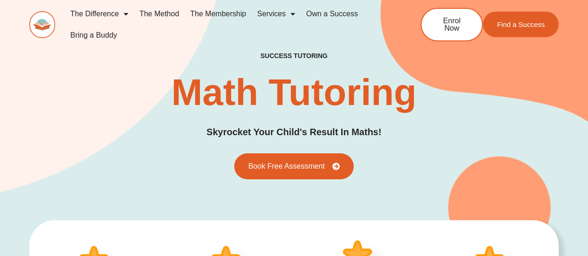  Describe the element at coordinates (99, 14) in the screenshot. I see `a: The Difference` at that location.